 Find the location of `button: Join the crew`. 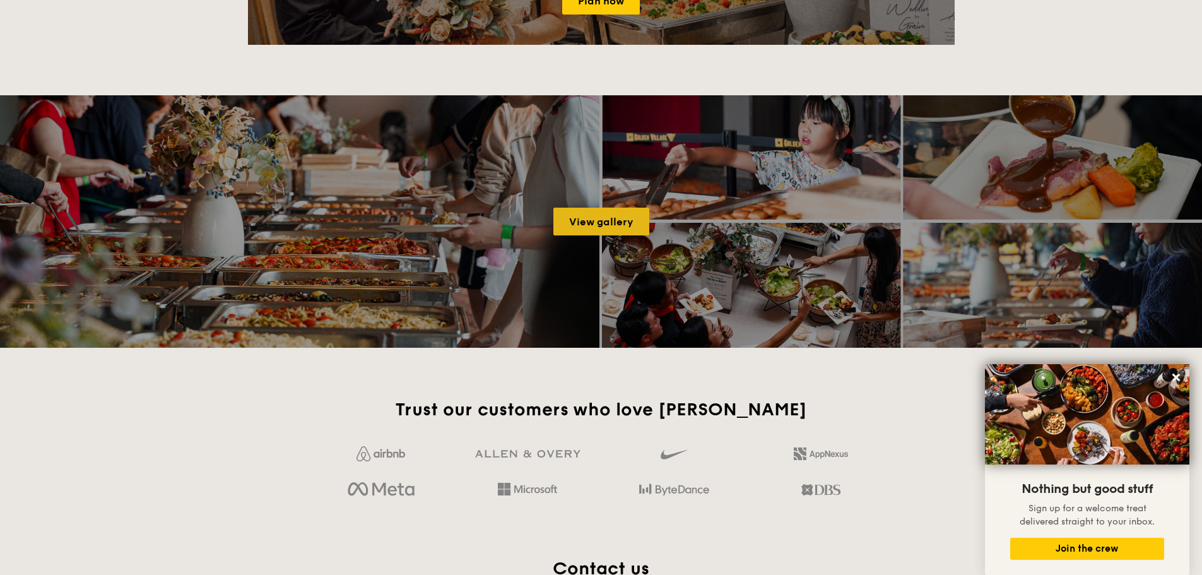

button: Join the crew is located at coordinates (1088, 549).